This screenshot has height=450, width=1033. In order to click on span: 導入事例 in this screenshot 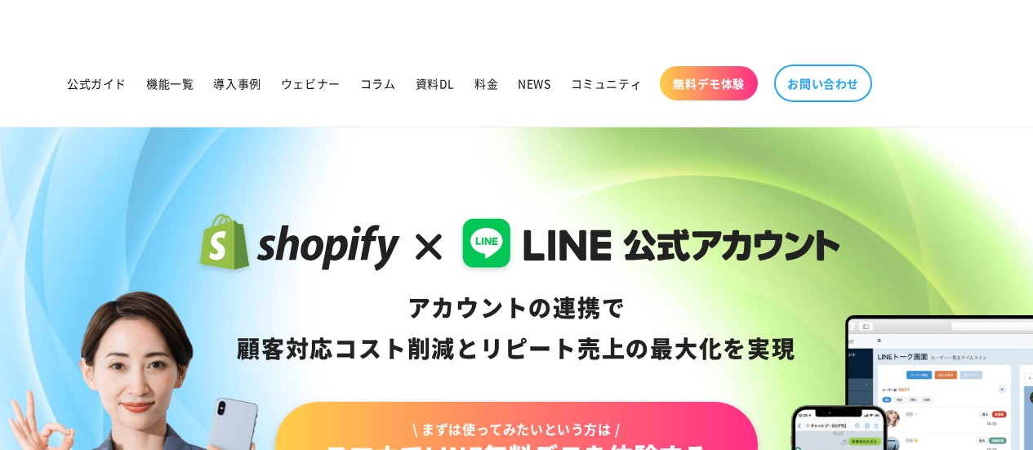, I will do `click(237, 83)`.